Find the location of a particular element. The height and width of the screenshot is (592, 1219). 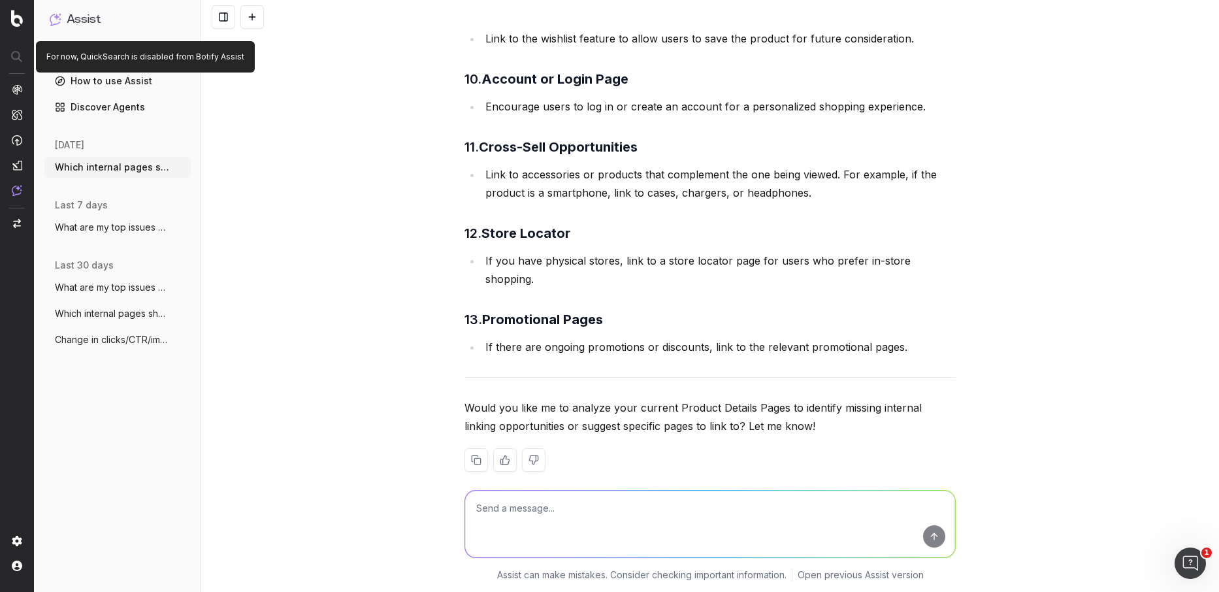

p: Would you like me to analyze your current Product Details Pages to identify missing internal link... is located at coordinates (710, 417).